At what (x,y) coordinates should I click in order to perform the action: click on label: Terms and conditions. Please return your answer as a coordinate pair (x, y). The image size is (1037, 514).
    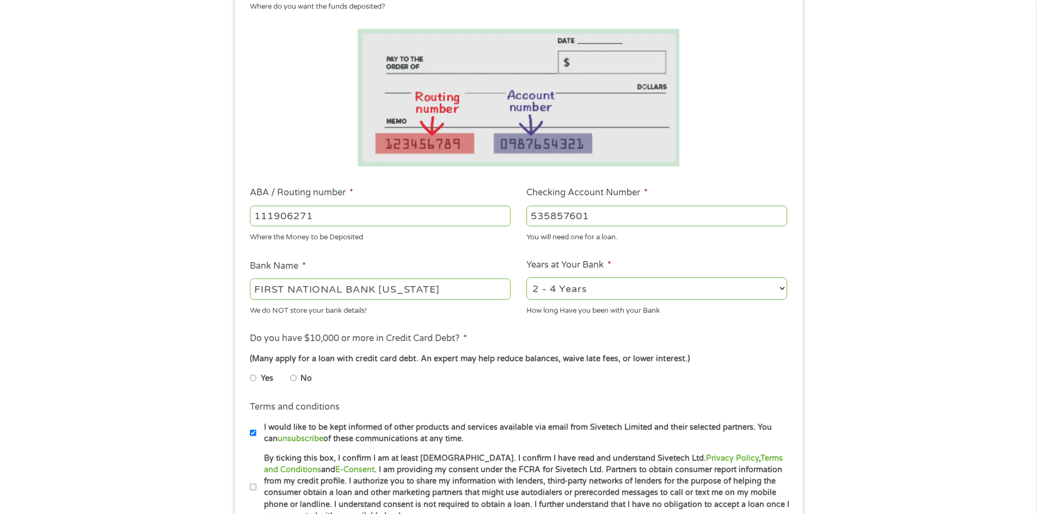
    Looking at the image, I should click on (294, 407).